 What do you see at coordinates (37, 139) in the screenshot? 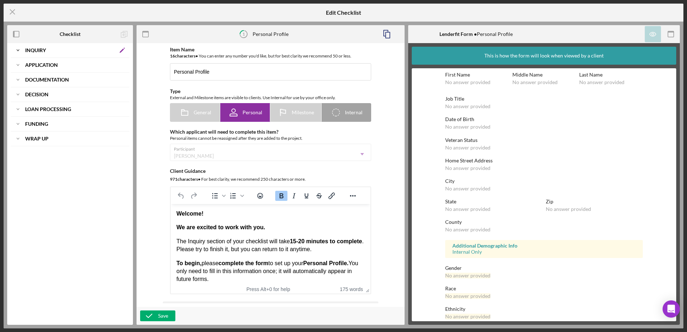
I see `b: Wrap up` at bounding box center [37, 139].